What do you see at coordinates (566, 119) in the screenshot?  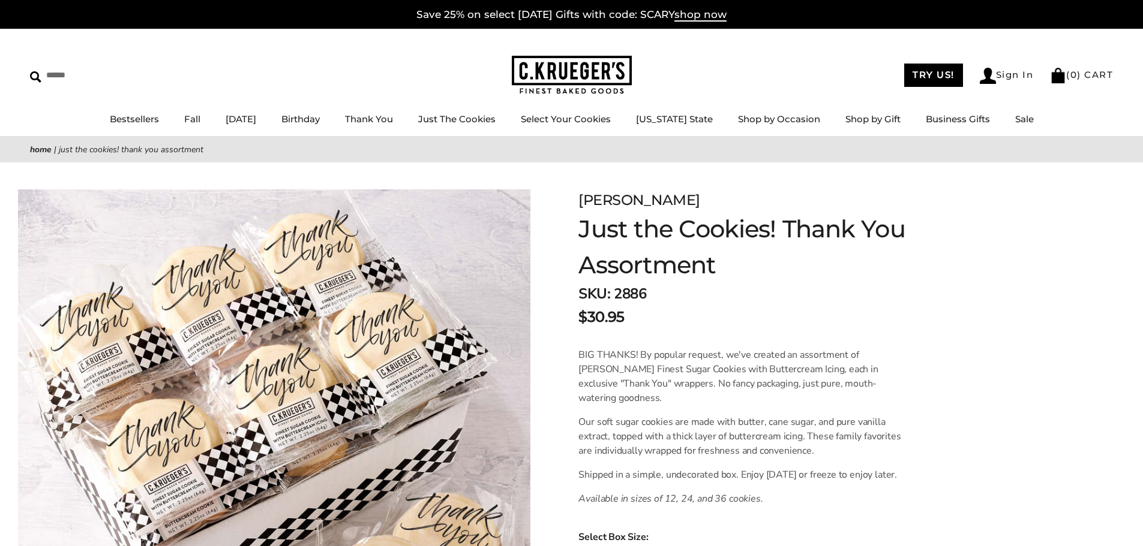 I see `a: Select Your Cookies` at bounding box center [566, 119].